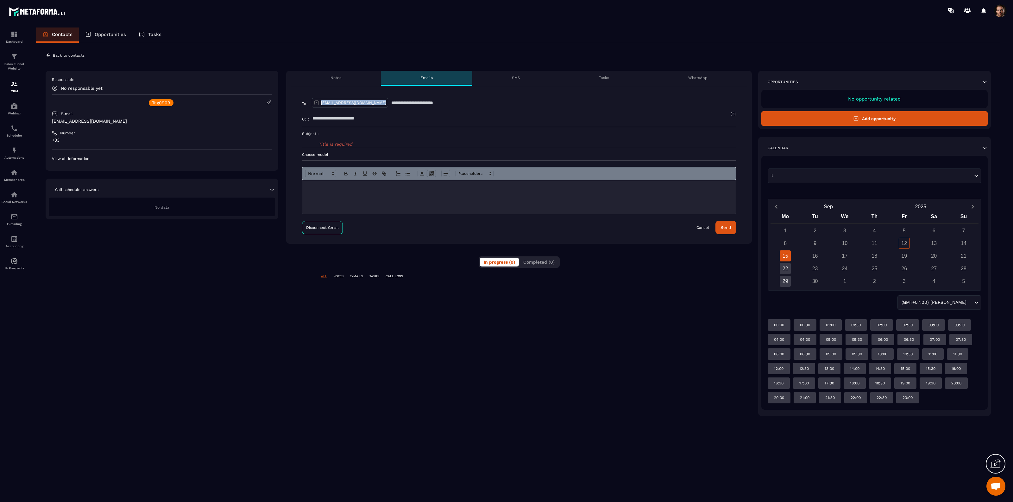 The image size is (1013, 502). I want to click on div: 10, so click(844, 243).